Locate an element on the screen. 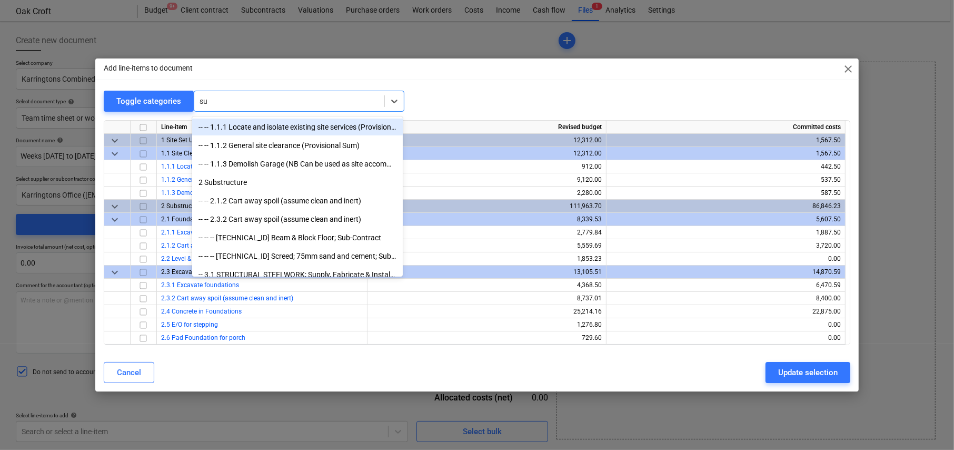 This screenshot has height=450, width=954. div: 13,105.51 is located at coordinates (486, 272).